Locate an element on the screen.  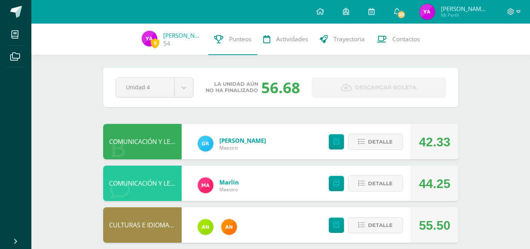
span: Actividades is located at coordinates (292, 39).